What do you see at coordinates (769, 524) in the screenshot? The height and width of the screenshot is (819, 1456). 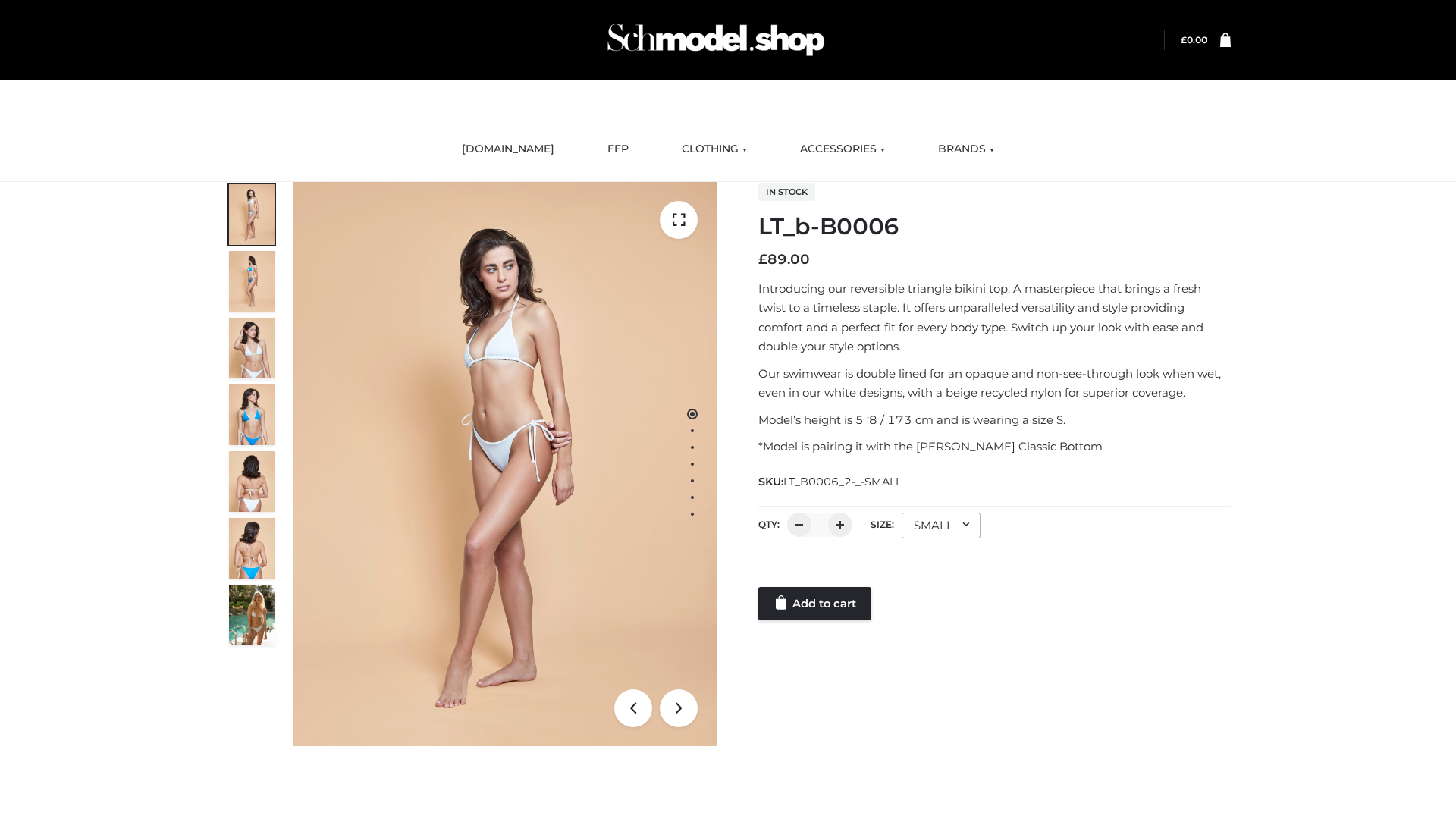 I see `label: QTY:` at bounding box center [769, 524].